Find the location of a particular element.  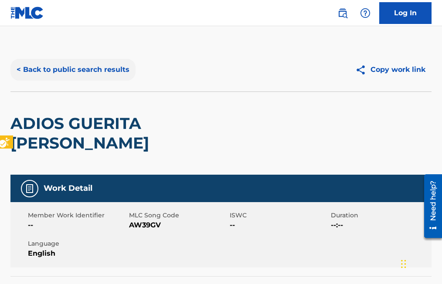

img: help is located at coordinates (365, 13).